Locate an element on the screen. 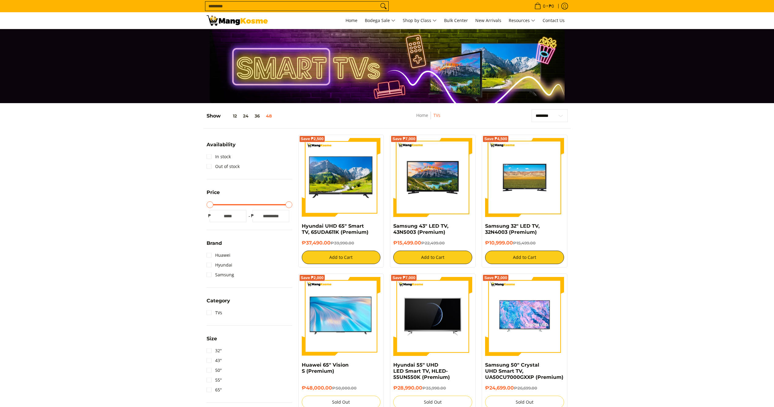 The image size is (774, 407). span: 0 is located at coordinates (544, 6).